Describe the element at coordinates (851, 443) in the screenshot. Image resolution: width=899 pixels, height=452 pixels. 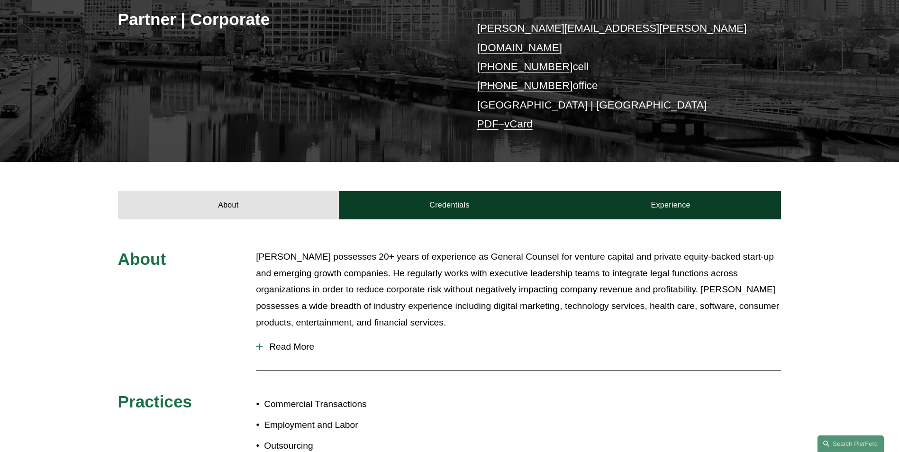
I see `a: Search this site` at that location.